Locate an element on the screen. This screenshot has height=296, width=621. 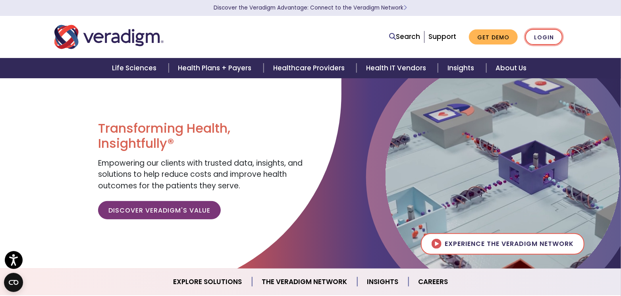
a: Health IT Vendors is located at coordinates (397, 68).